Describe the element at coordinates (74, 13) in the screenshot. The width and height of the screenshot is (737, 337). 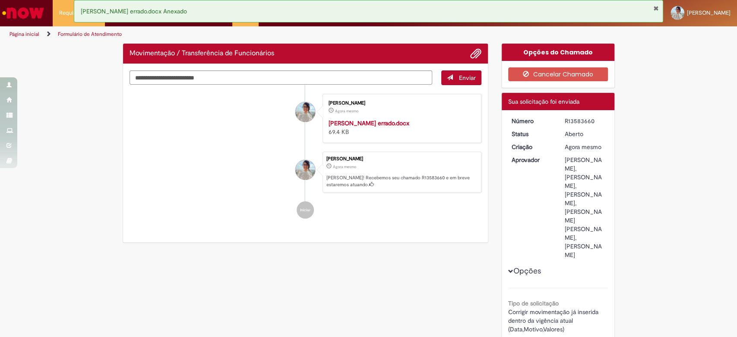
I see `span: Requisições` at that location.